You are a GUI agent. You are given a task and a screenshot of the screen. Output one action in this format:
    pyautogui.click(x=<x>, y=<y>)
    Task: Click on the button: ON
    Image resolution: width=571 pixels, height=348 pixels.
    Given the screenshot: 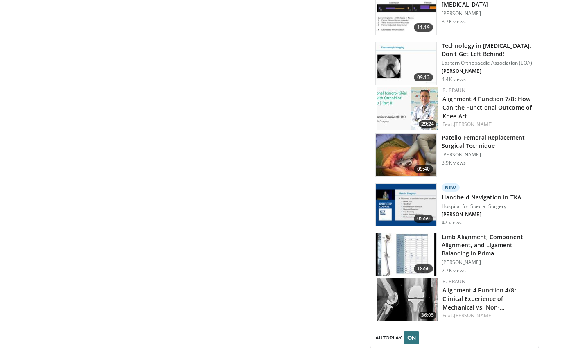 What is the action you would take?
    pyautogui.click(x=411, y=338)
    